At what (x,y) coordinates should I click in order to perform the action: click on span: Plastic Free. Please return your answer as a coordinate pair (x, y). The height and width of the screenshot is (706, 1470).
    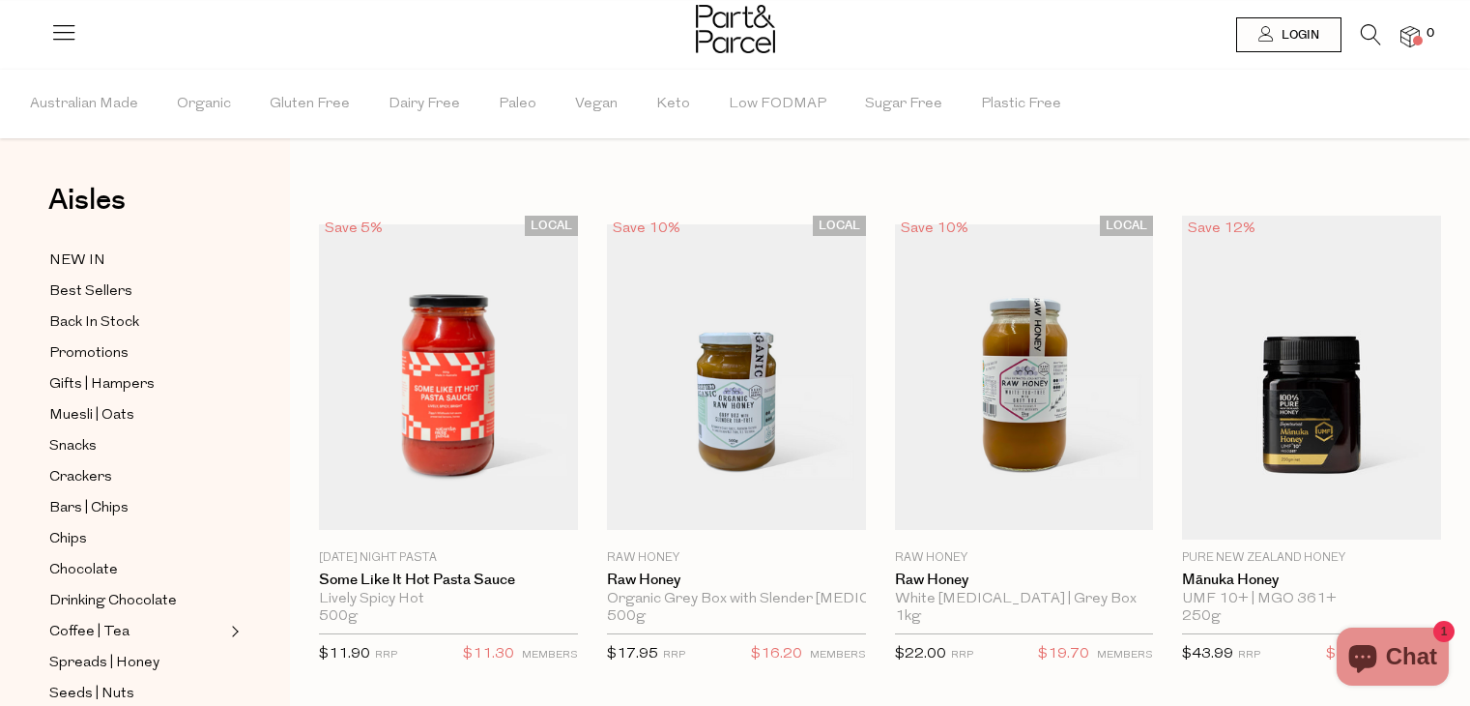
    Looking at the image, I should click on (1021, 104).